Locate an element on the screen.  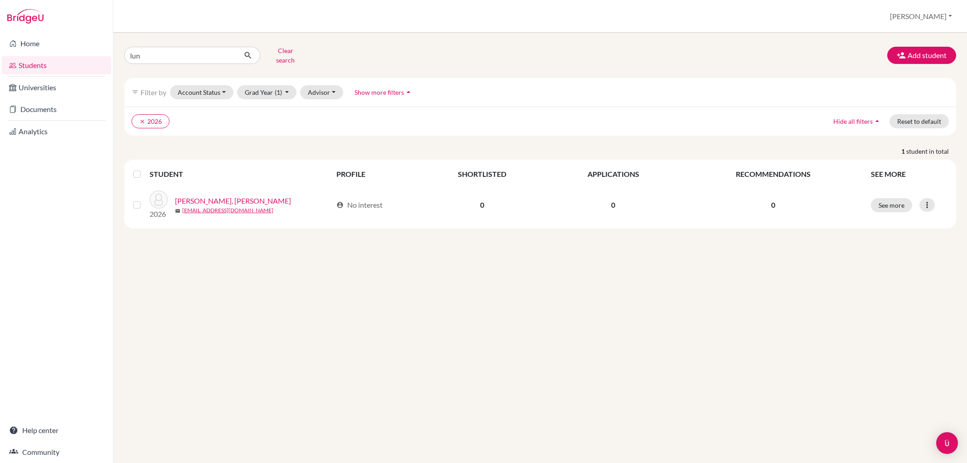
a: Community is located at coordinates (56, 452).